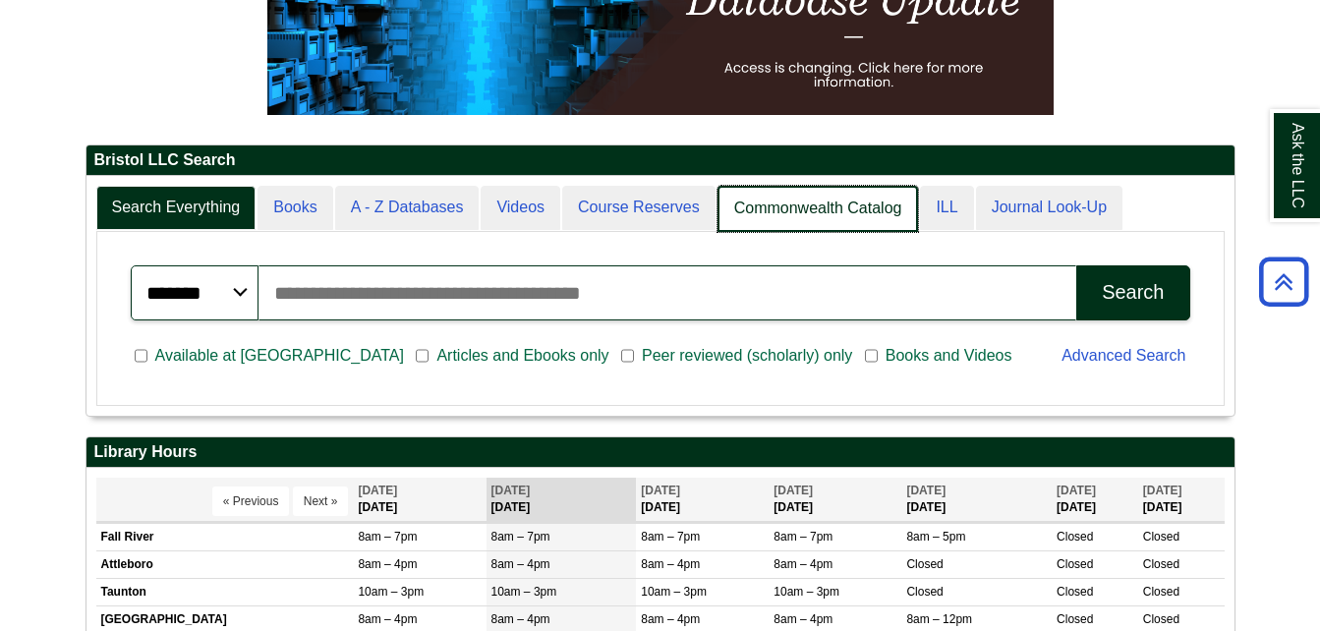 This screenshot has width=1320, height=631. I want to click on span: Books and Videos, so click(948, 356).